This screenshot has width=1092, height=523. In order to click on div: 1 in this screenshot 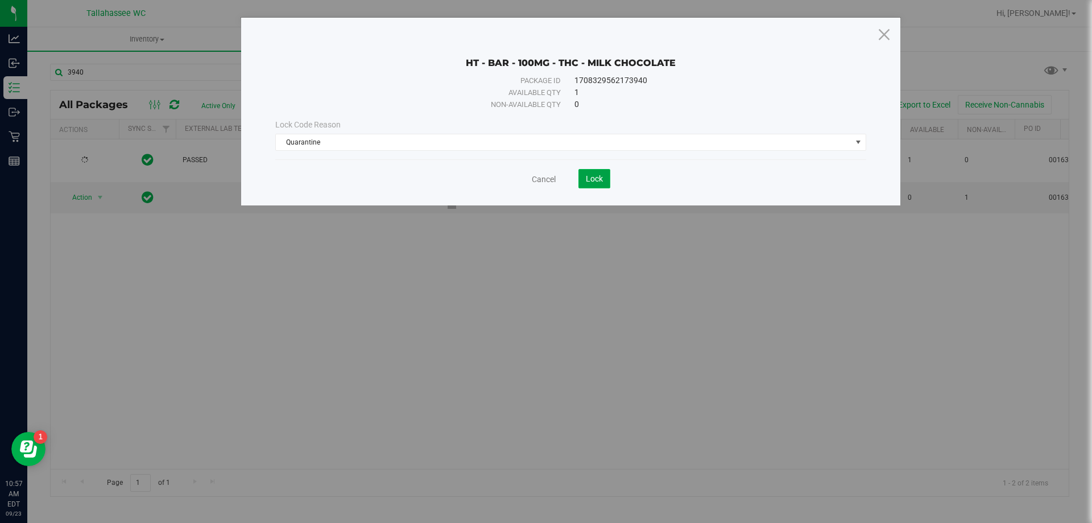, I will do `click(707, 92)`.